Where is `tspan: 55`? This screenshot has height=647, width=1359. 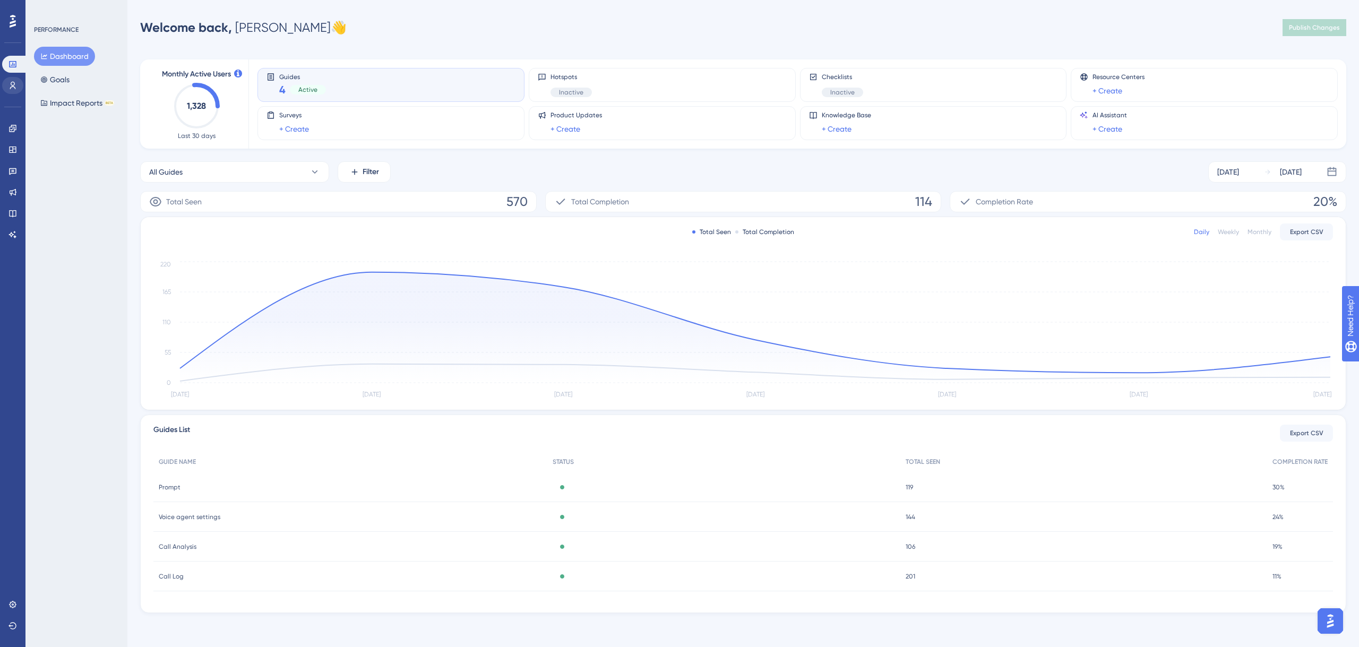 tspan: 55 is located at coordinates (168, 352).